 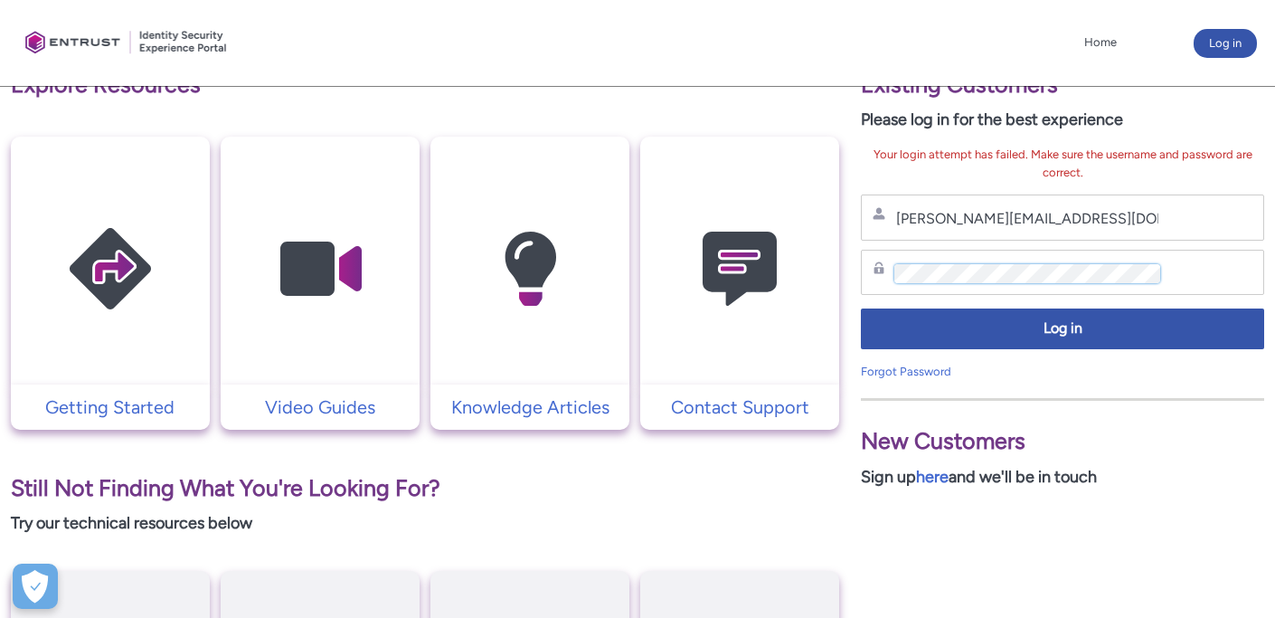 I want to click on p: New Customers, so click(x=1062, y=441).